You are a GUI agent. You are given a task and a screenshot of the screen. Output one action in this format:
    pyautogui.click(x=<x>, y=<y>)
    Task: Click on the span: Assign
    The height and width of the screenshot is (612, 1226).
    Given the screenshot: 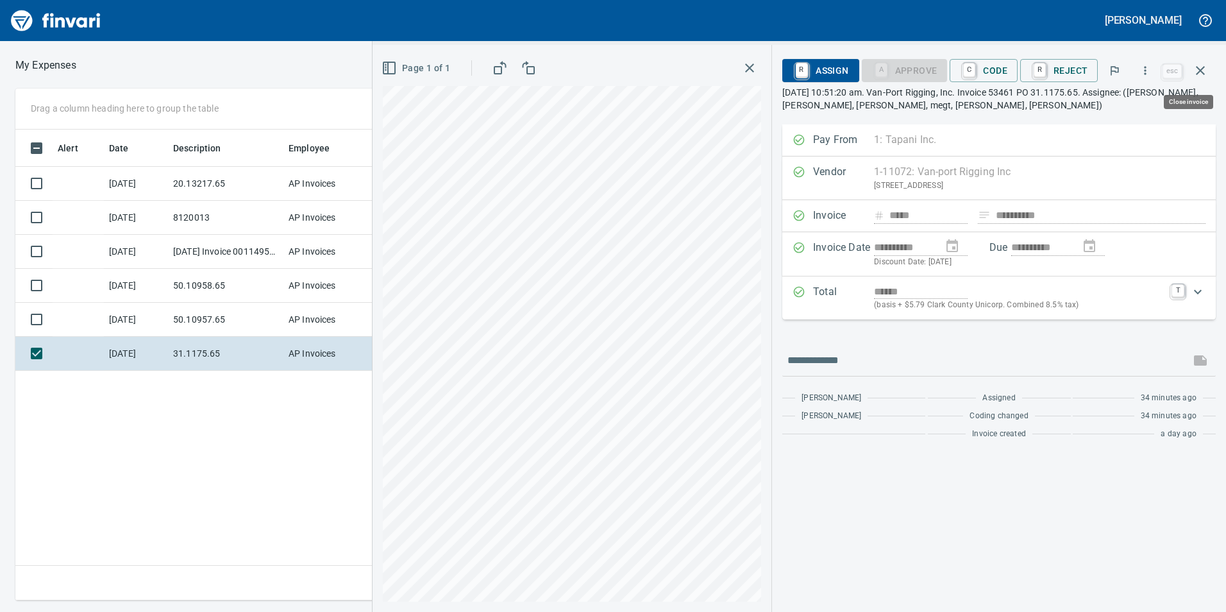 What is the action you would take?
    pyautogui.click(x=820, y=71)
    